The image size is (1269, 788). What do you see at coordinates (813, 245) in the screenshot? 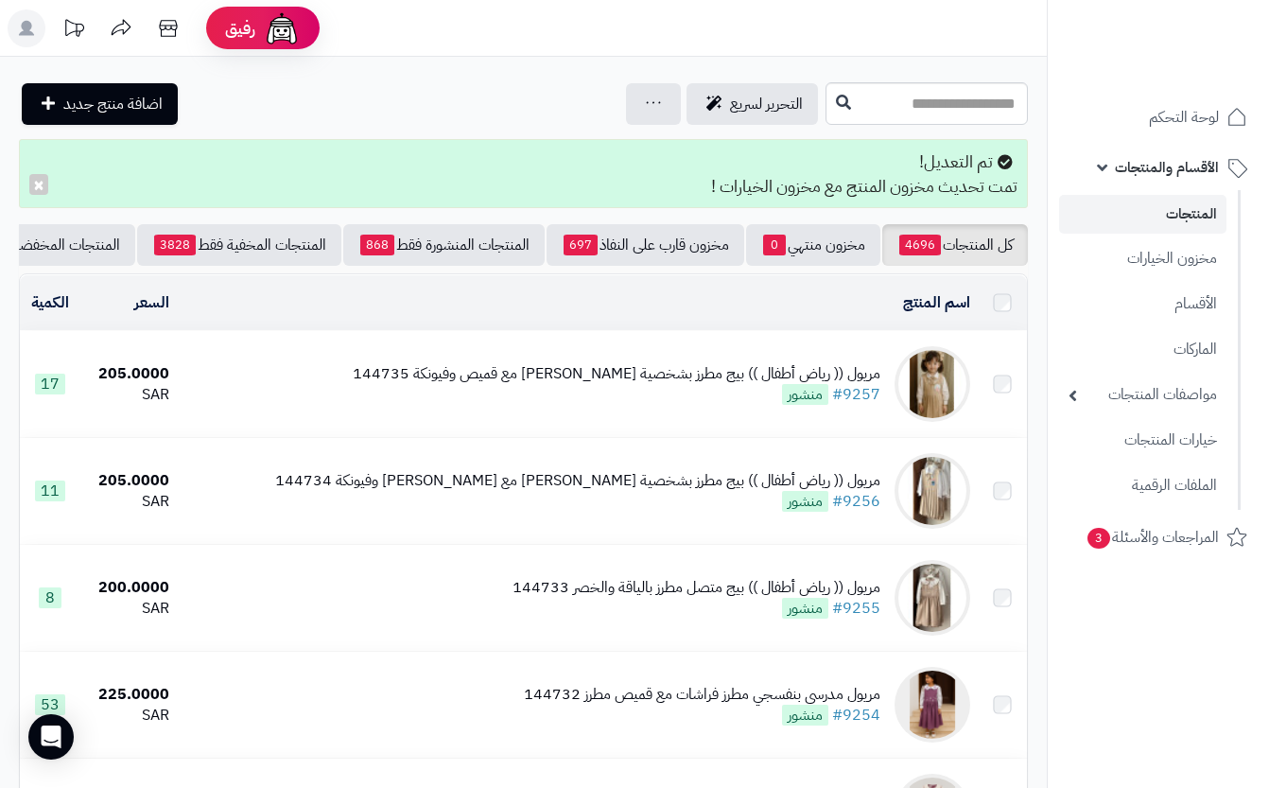
I see `a: مخزون منتهي0` at bounding box center [813, 245].